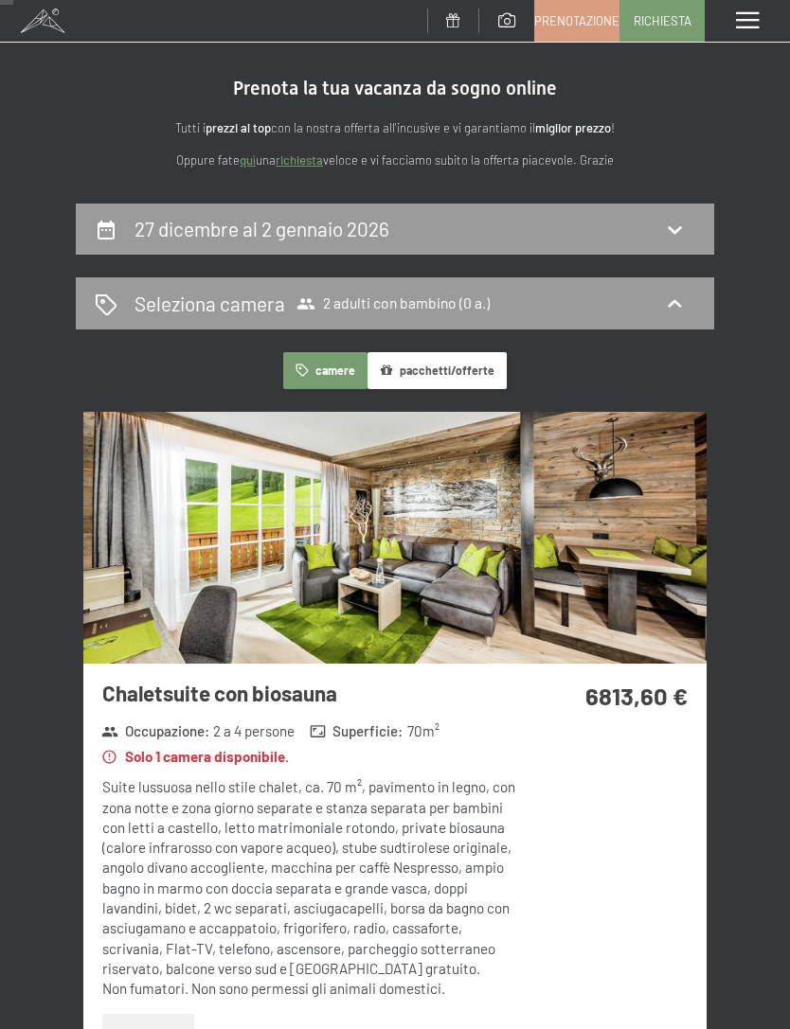 The image size is (790, 1029). Describe the element at coordinates (662, 21) in the screenshot. I see `a: Richiesta` at that location.